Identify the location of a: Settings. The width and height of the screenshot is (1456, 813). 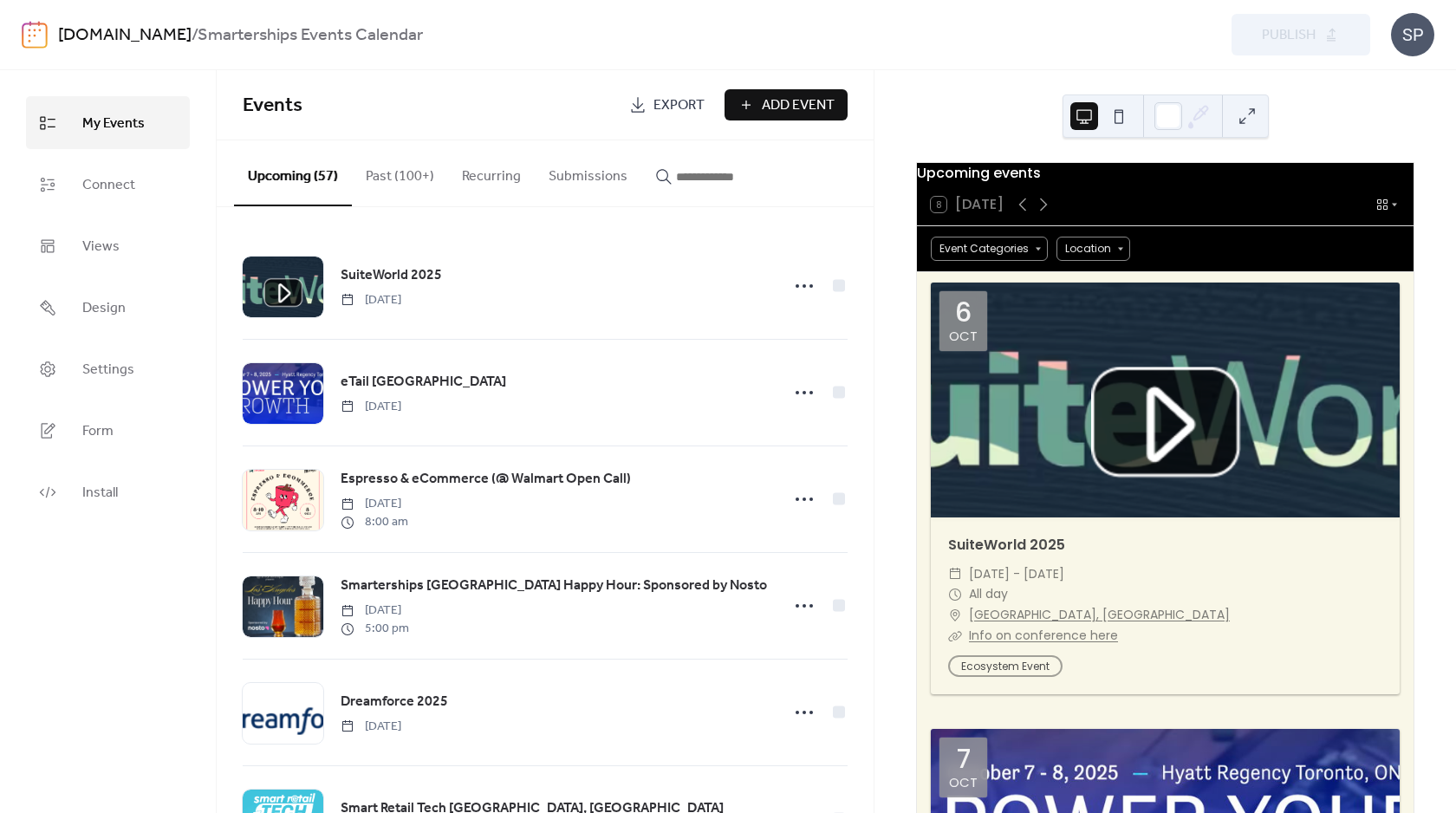
(107, 369).